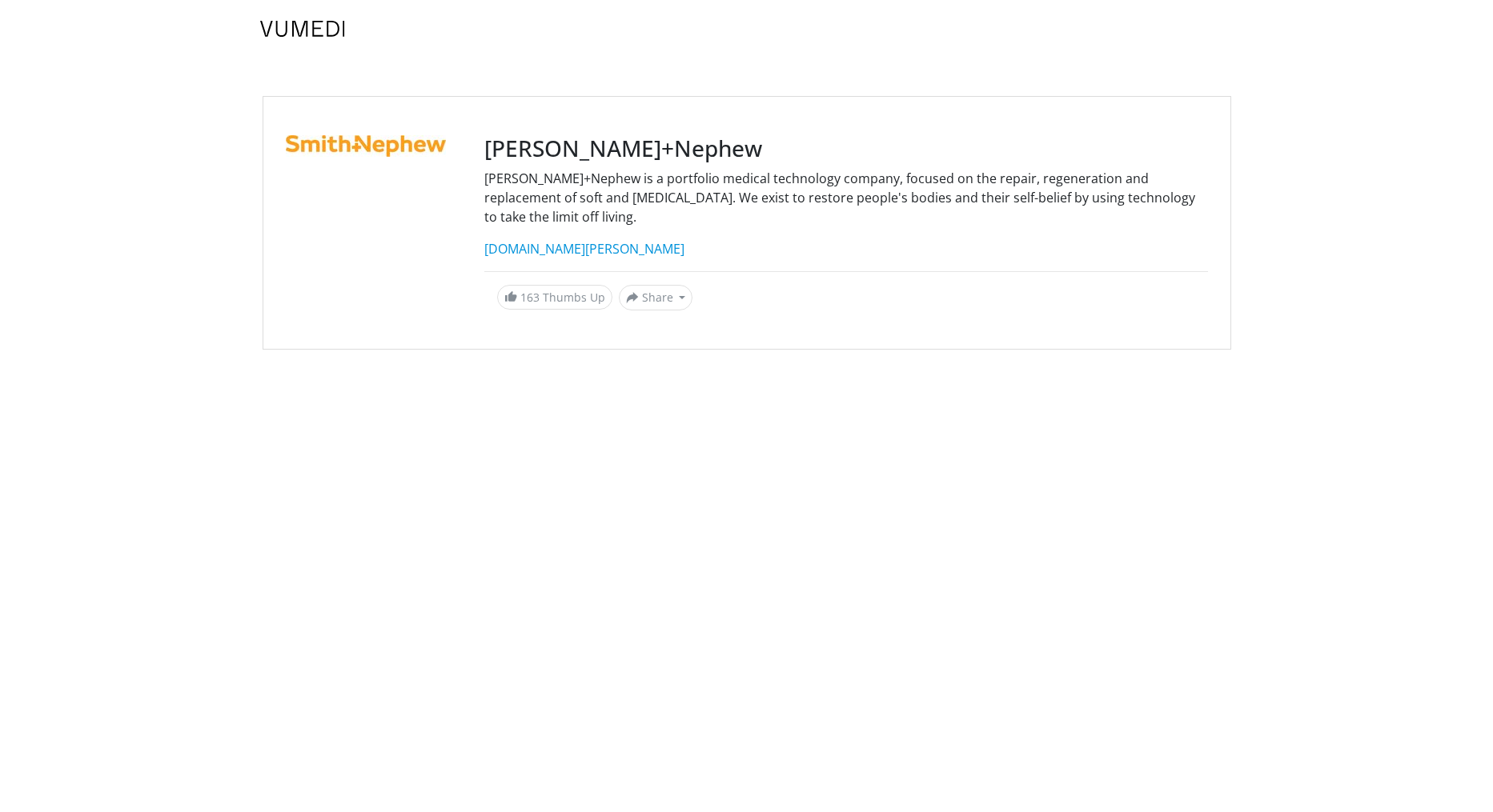 The width and height of the screenshot is (1493, 812). What do you see at coordinates (555, 297) in the screenshot?
I see `a: 163 Thumbs Up` at bounding box center [555, 297].